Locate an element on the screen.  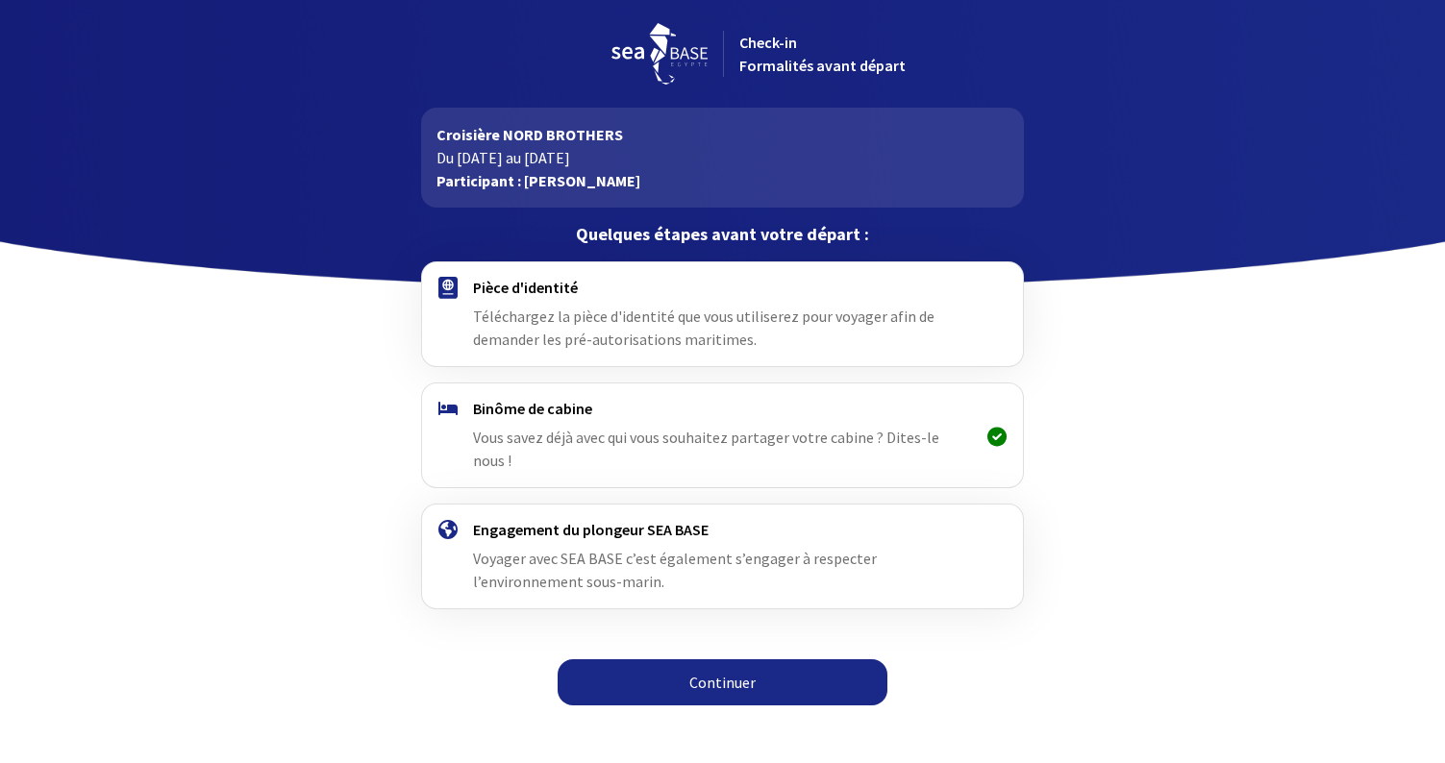
span: Voyager avec SEA BASE c’est également s’engager à respecter l’environnement sous-marin. is located at coordinates (675, 570).